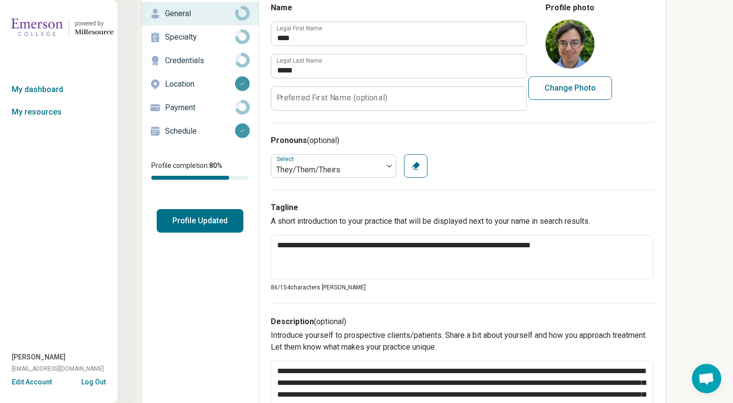 The width and height of the screenshot is (733, 403). What do you see at coordinates (200, 61) in the screenshot?
I see `a: Credentials` at bounding box center [200, 61].